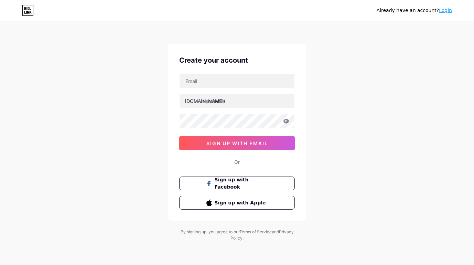 This screenshot has width=474, height=265. I want to click on a: Sign up with Facebook, so click(237, 184).